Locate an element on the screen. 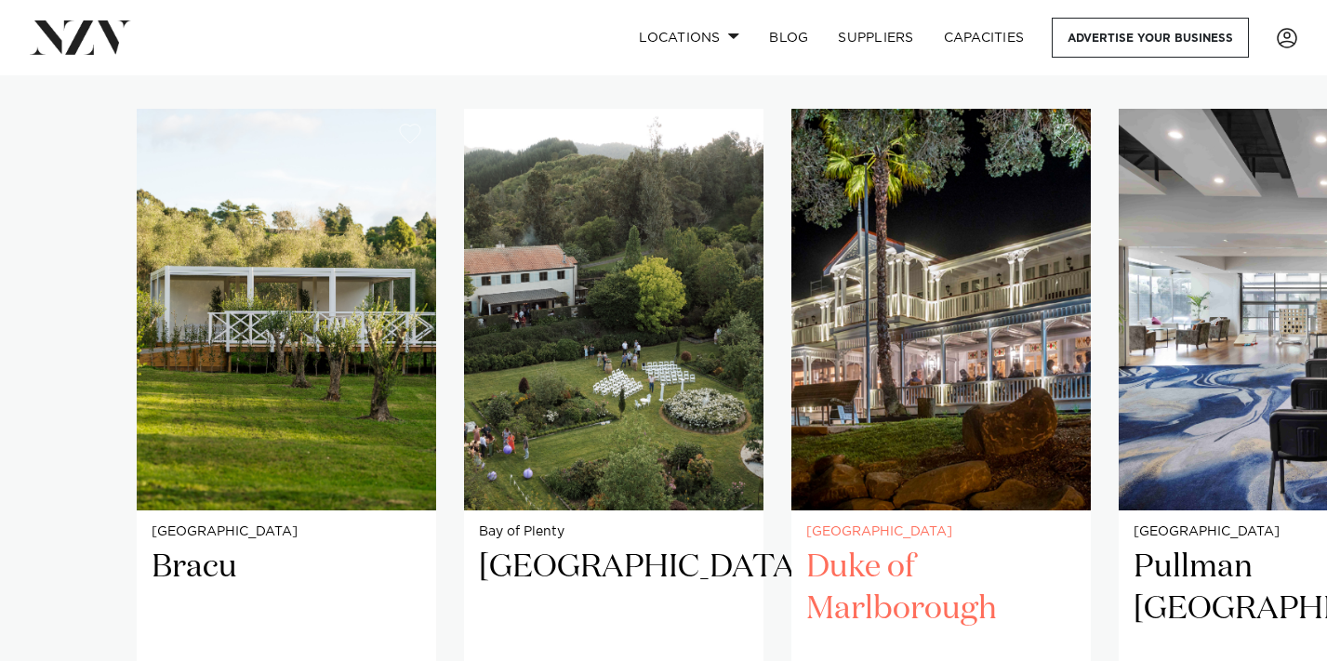  a: Advertise your business is located at coordinates (1150, 37).